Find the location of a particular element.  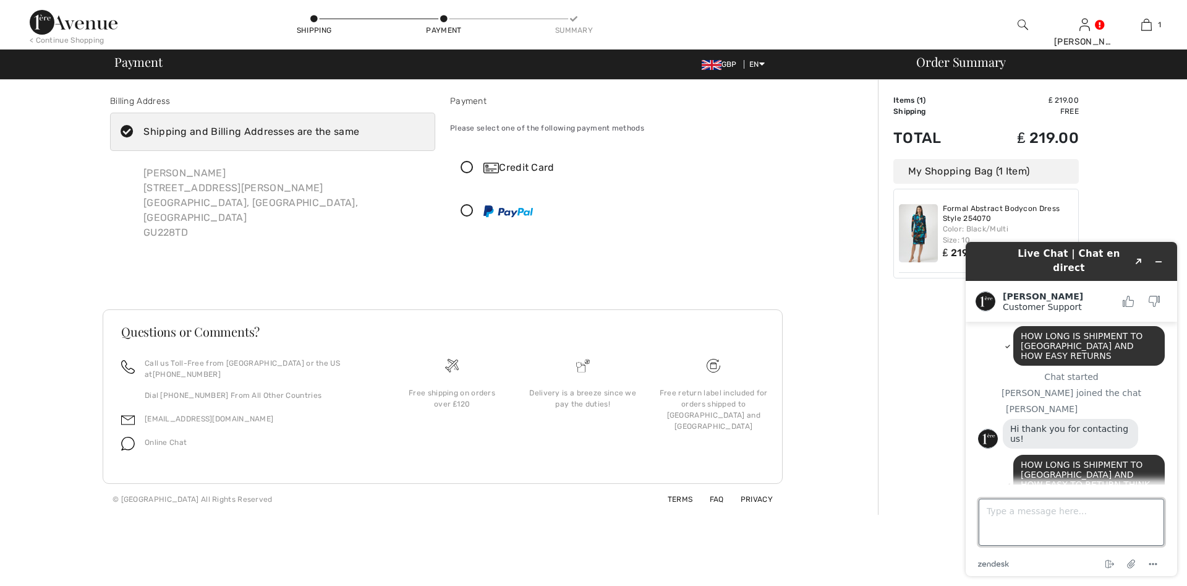

div: Shipping is located at coordinates (314, 30).